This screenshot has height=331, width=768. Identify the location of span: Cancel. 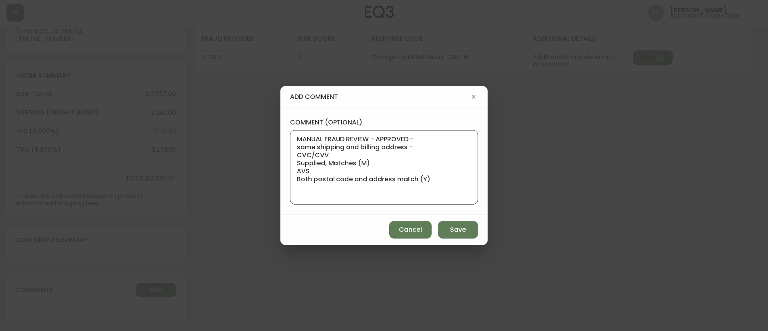
(410, 230).